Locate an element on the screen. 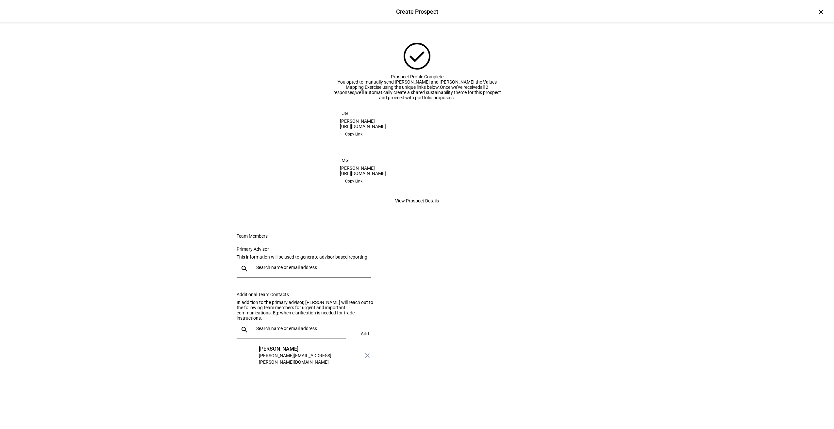 The width and height of the screenshot is (834, 429). div: MH is located at coordinates (247, 352).